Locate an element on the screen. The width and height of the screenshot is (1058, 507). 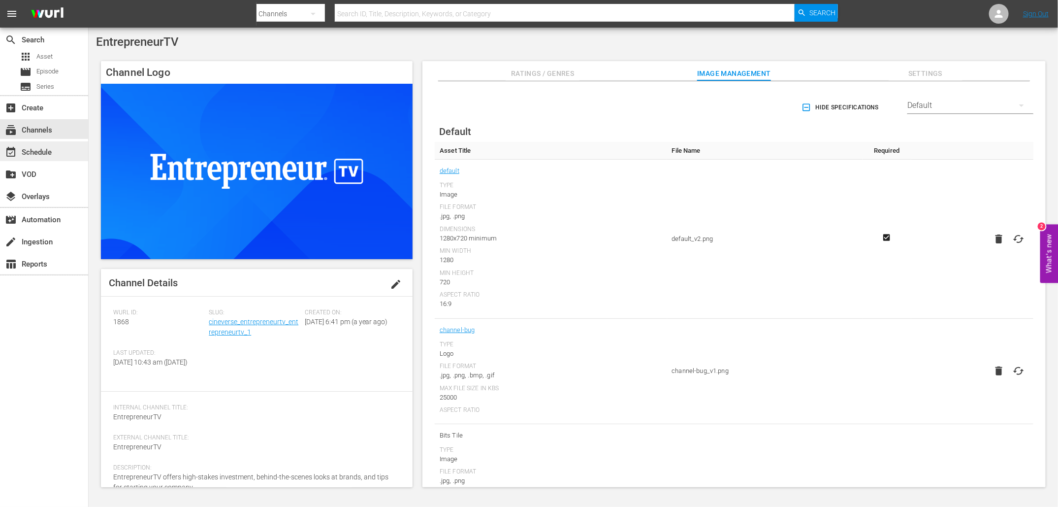
span: Channel Details is located at coordinates (143, 283).